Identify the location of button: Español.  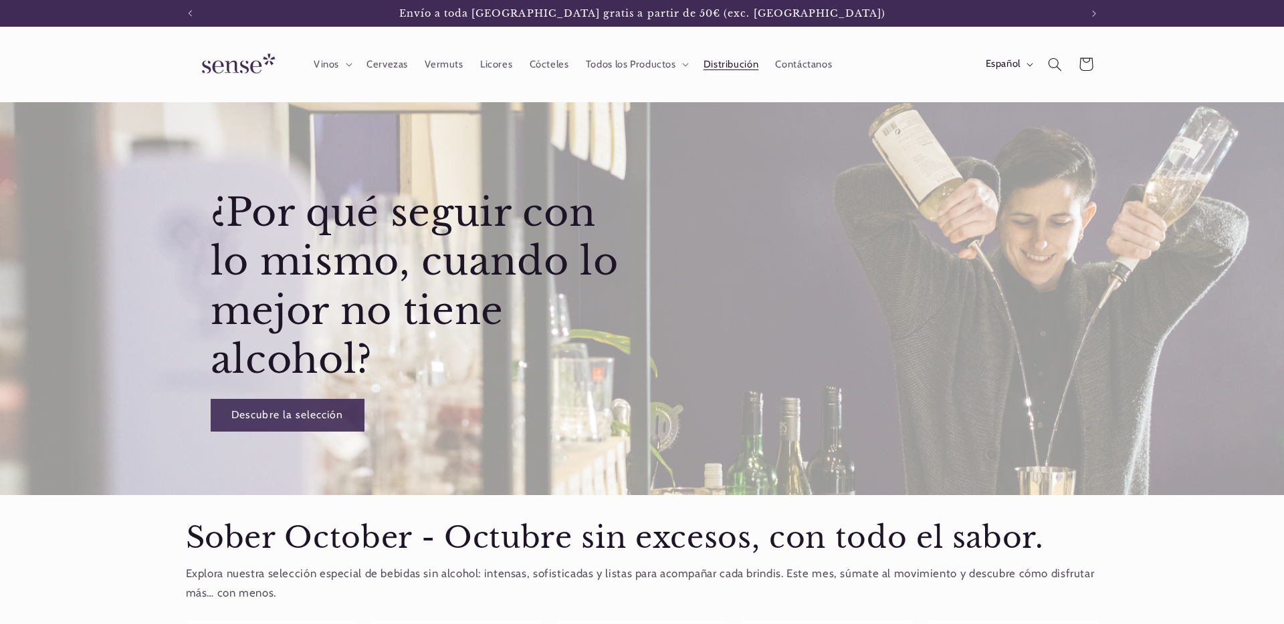
(1008, 64).